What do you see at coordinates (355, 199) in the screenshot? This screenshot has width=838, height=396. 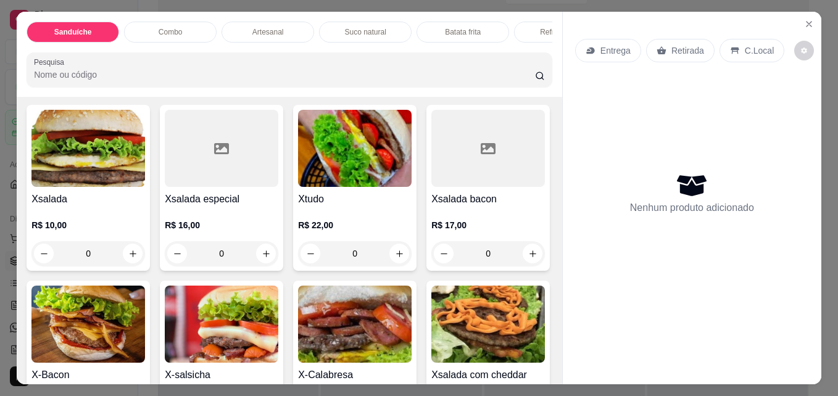 I see `h4: Xtudo` at bounding box center [355, 199].